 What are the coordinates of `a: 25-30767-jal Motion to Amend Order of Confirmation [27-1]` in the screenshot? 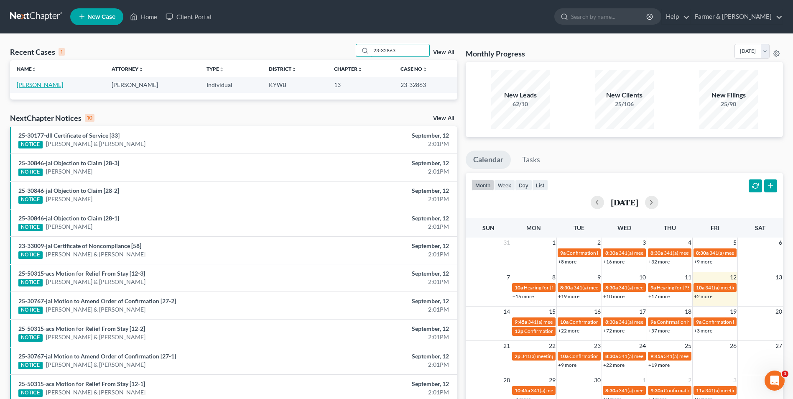 It's located at (97, 356).